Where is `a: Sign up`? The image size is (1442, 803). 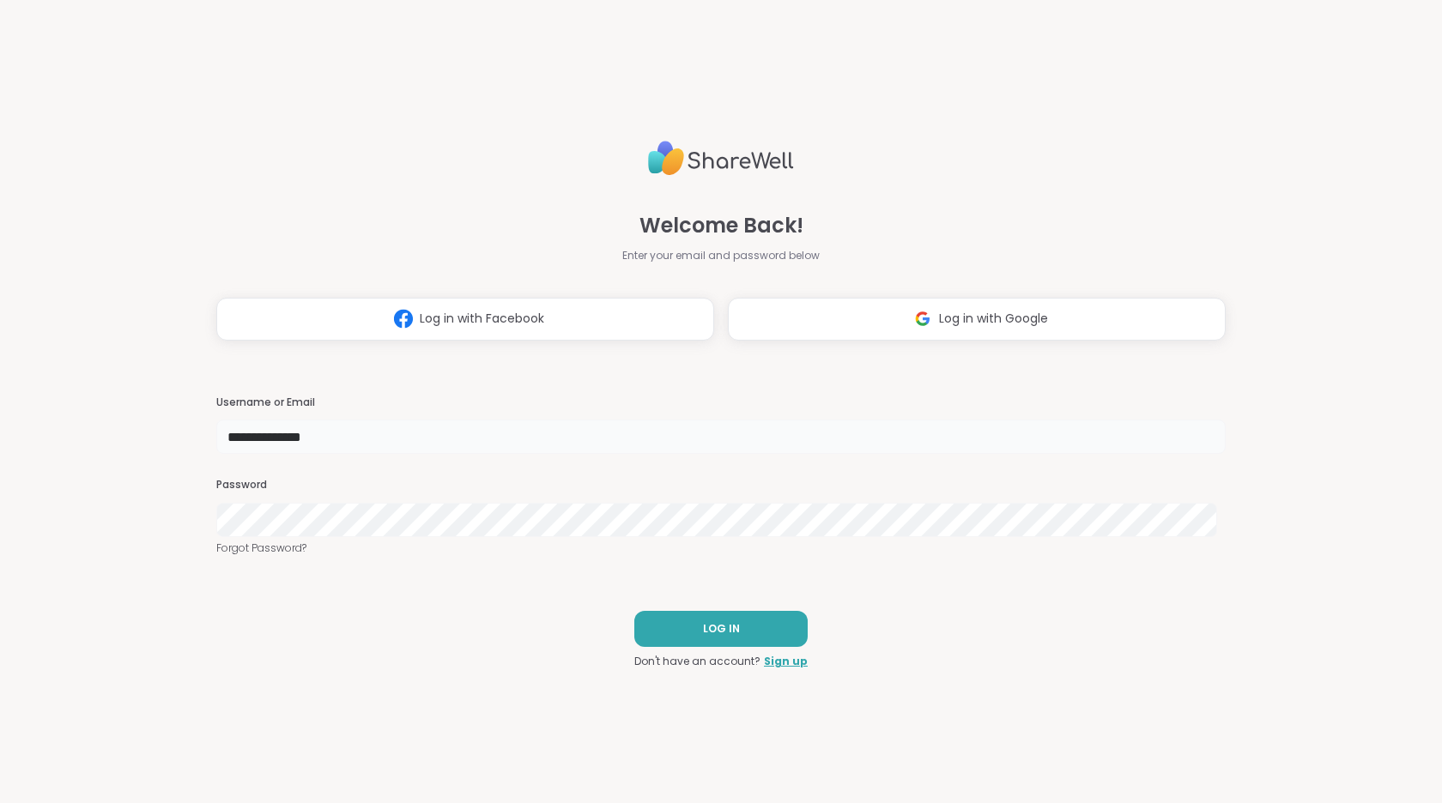
a: Sign up is located at coordinates (785, 662).